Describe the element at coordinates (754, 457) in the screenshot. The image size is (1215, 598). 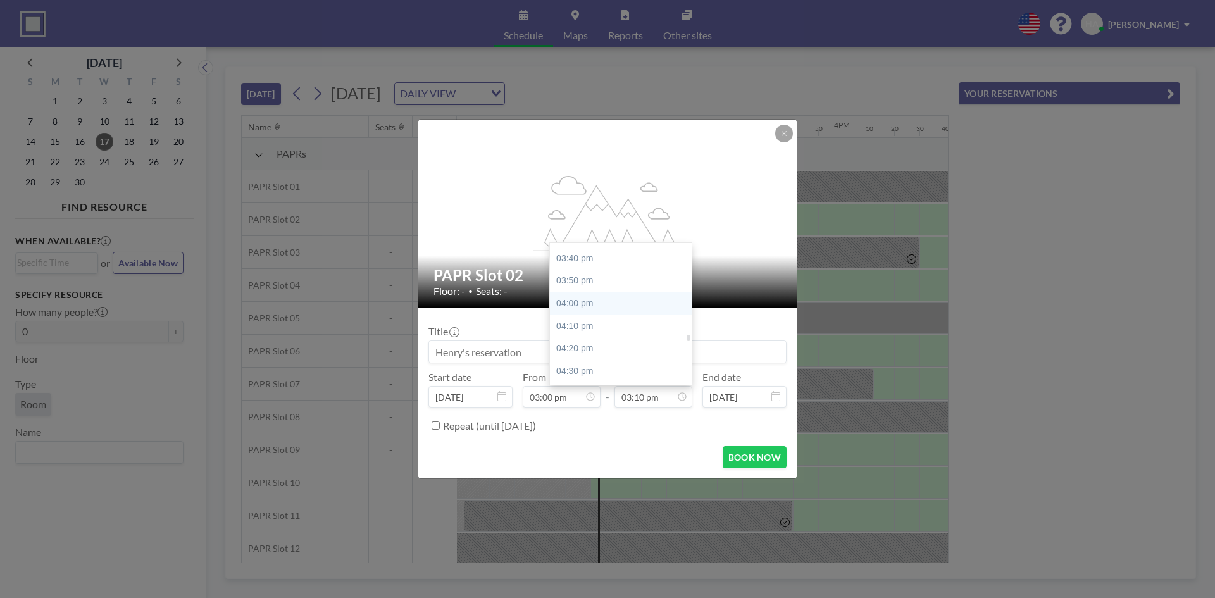
I see `button: BOOK NOW` at that location.